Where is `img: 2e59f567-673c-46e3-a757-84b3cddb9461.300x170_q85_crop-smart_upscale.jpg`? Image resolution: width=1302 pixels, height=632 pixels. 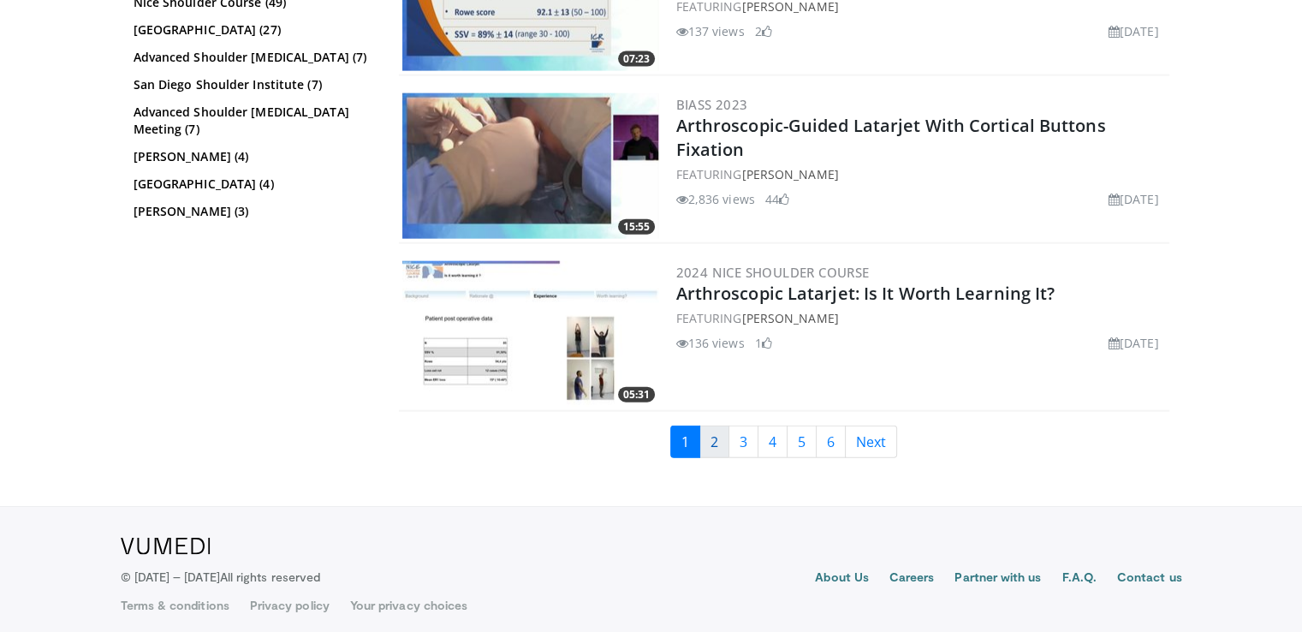
img: 2e59f567-673c-46e3-a757-84b3cddb9461.300x170_q85_crop-smart_upscale.jpg is located at coordinates (531, 166).